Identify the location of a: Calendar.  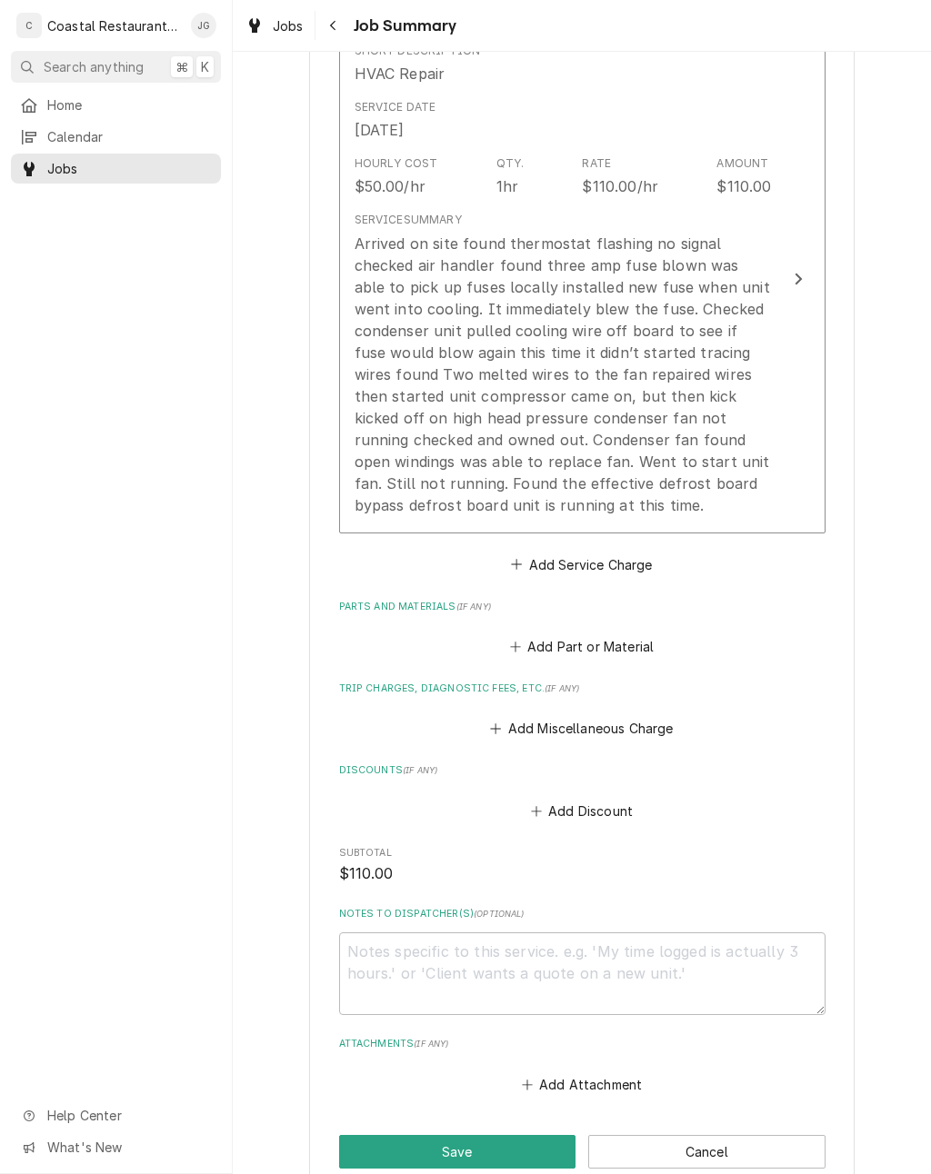
(115, 136).